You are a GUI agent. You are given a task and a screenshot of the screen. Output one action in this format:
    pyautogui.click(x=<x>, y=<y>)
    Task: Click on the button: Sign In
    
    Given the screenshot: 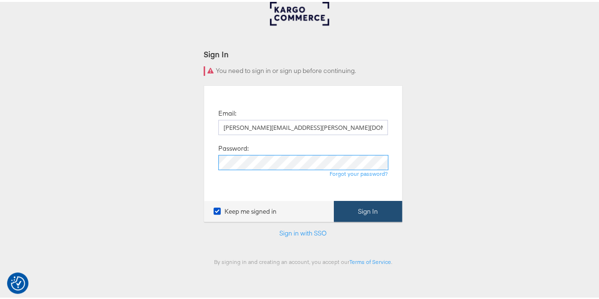 What is the action you would take?
    pyautogui.click(x=368, y=209)
    